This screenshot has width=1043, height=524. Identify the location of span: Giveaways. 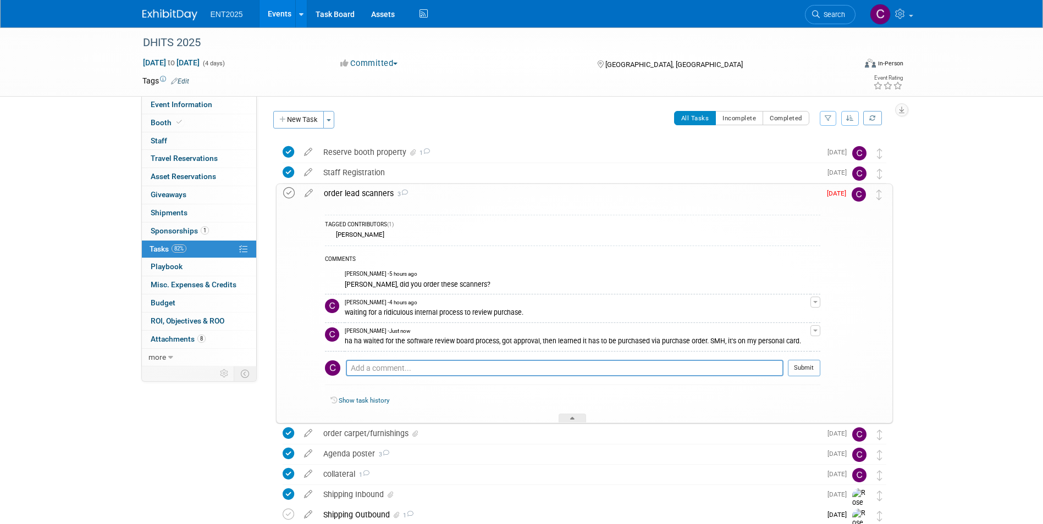
(168, 195).